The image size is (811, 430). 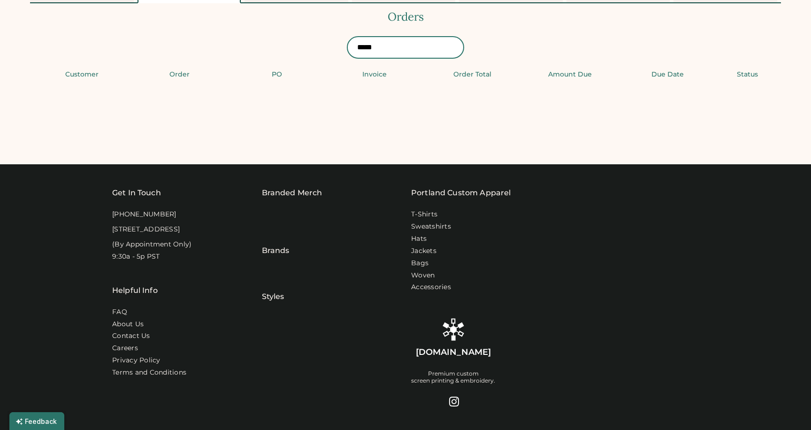 I want to click on div: Premium custom screen printing & embroidery., so click(x=453, y=377).